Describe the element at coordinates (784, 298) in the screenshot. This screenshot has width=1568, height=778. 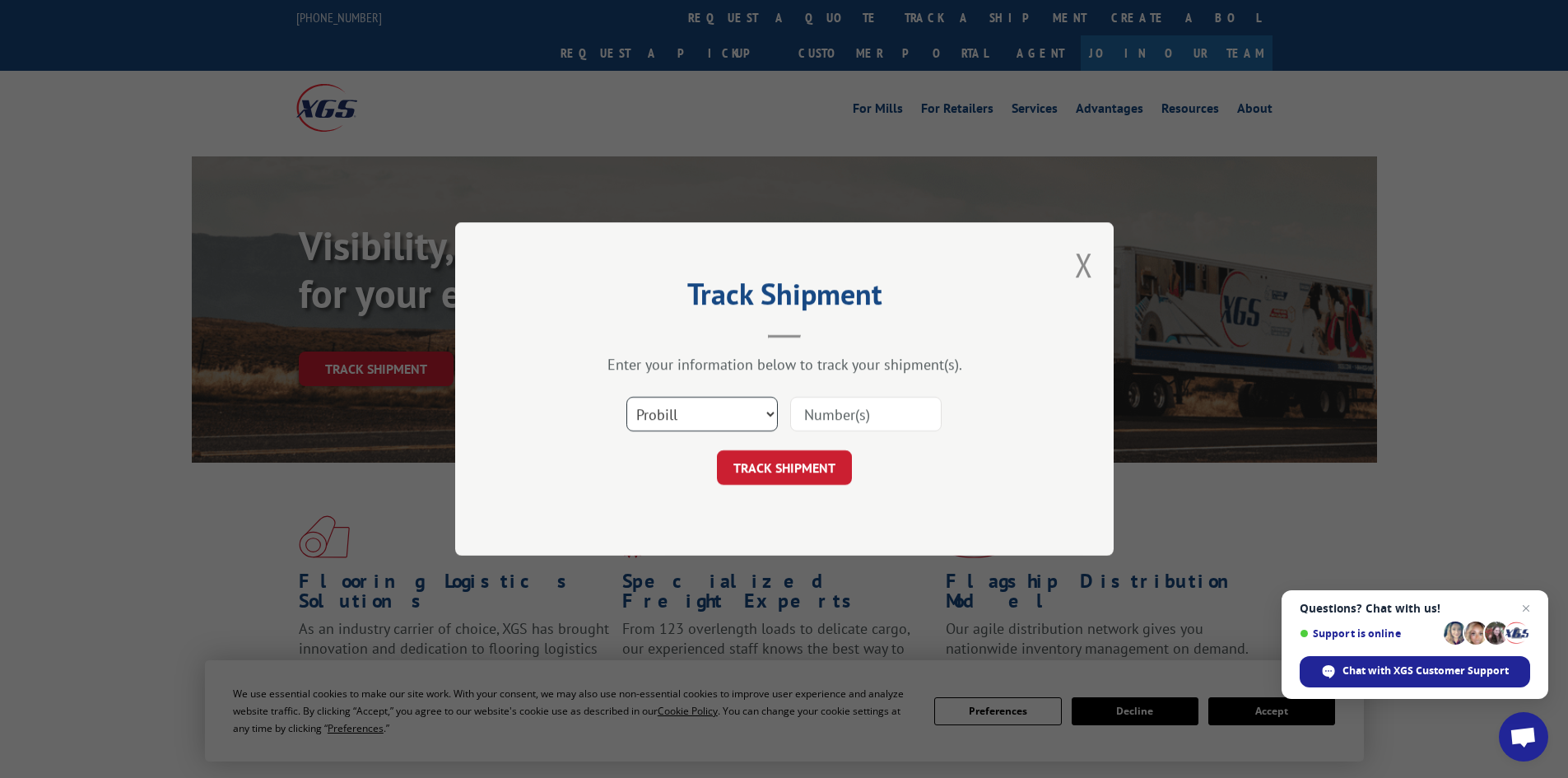
I see `h2: Track Shipment` at that location.